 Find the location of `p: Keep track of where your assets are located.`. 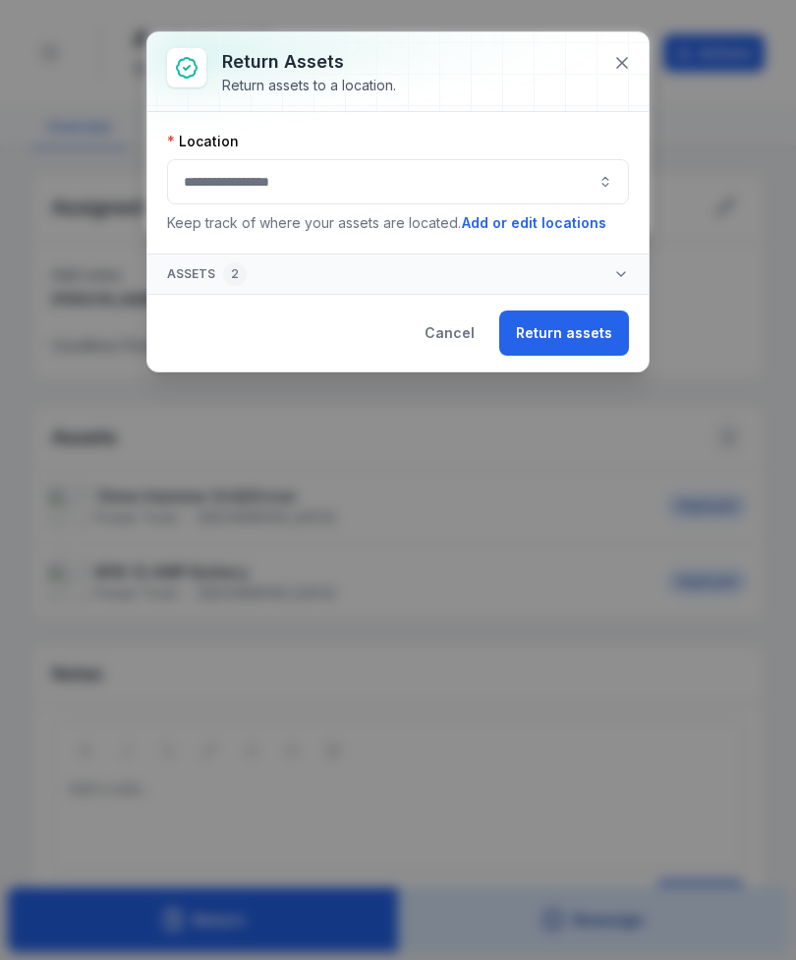

p: Keep track of where your assets are located. is located at coordinates (398, 223).